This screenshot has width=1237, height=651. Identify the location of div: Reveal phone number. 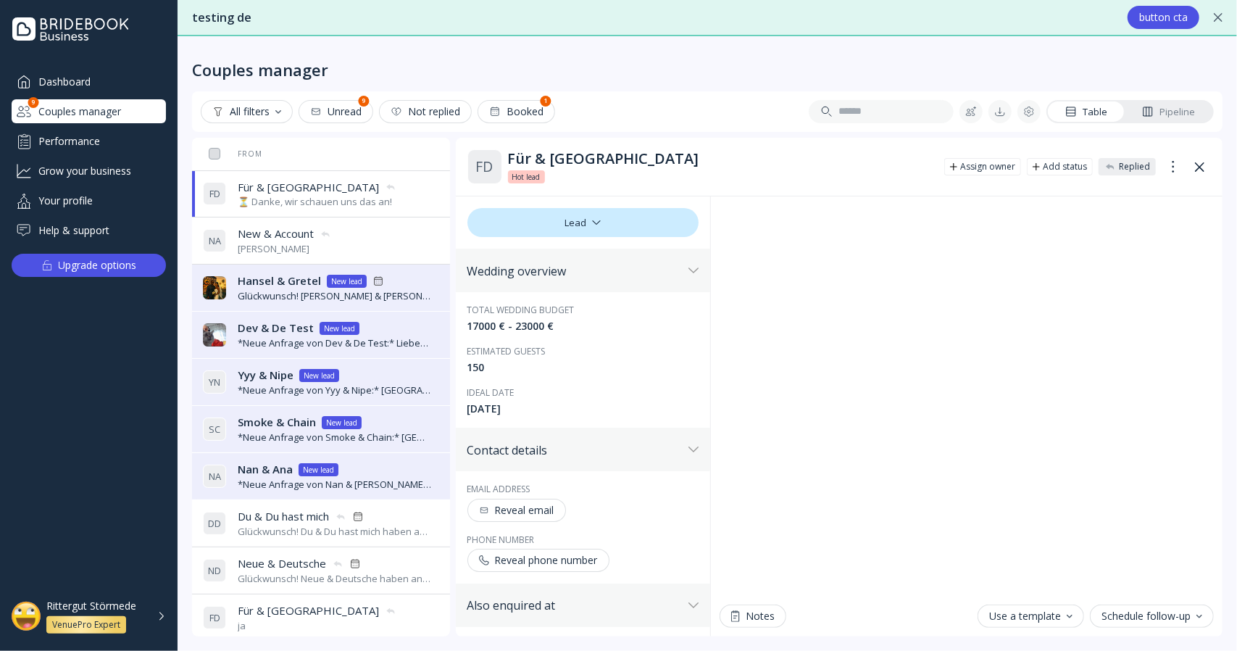
(538, 560).